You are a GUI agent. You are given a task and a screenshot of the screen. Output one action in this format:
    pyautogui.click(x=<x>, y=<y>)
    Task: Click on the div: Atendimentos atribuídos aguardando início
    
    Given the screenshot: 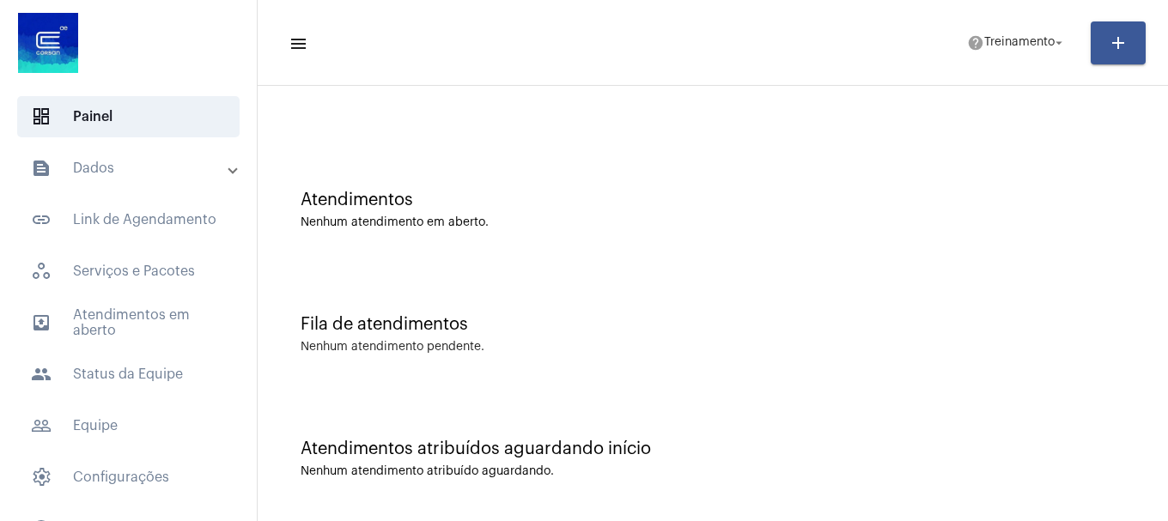 What is the action you would take?
    pyautogui.click(x=713, y=449)
    